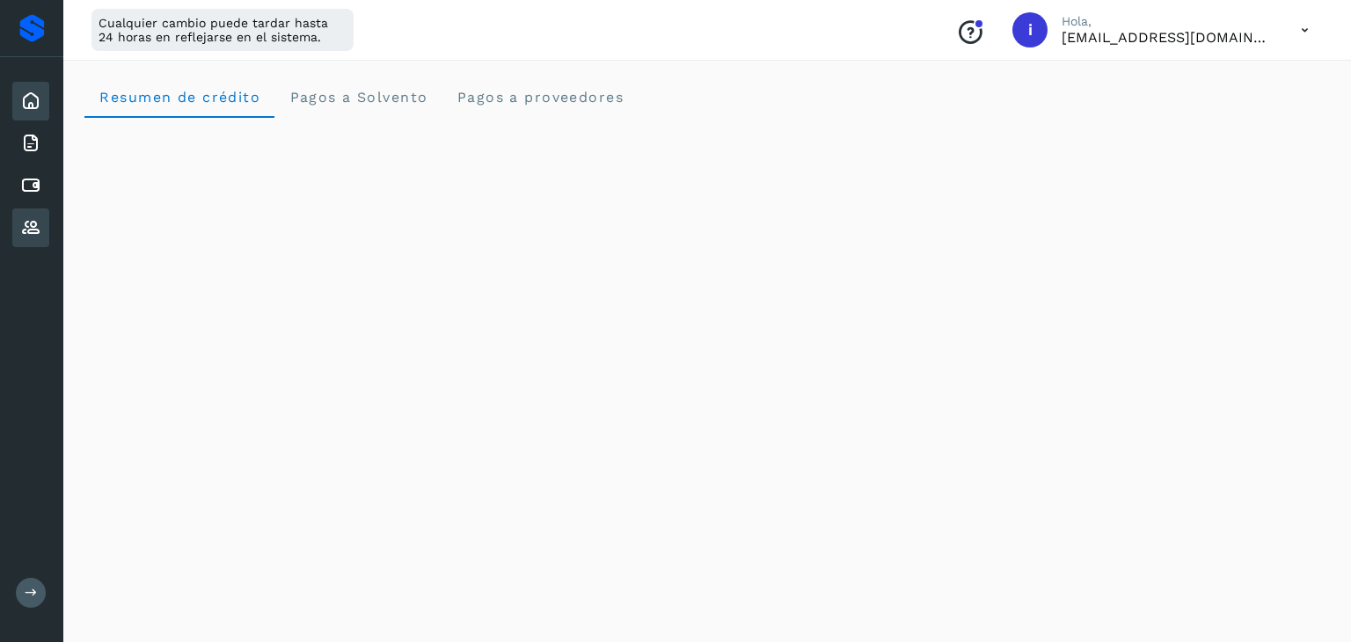 This screenshot has width=1351, height=642. Describe the element at coordinates (1167, 21) in the screenshot. I see `p: Hola,` at that location.